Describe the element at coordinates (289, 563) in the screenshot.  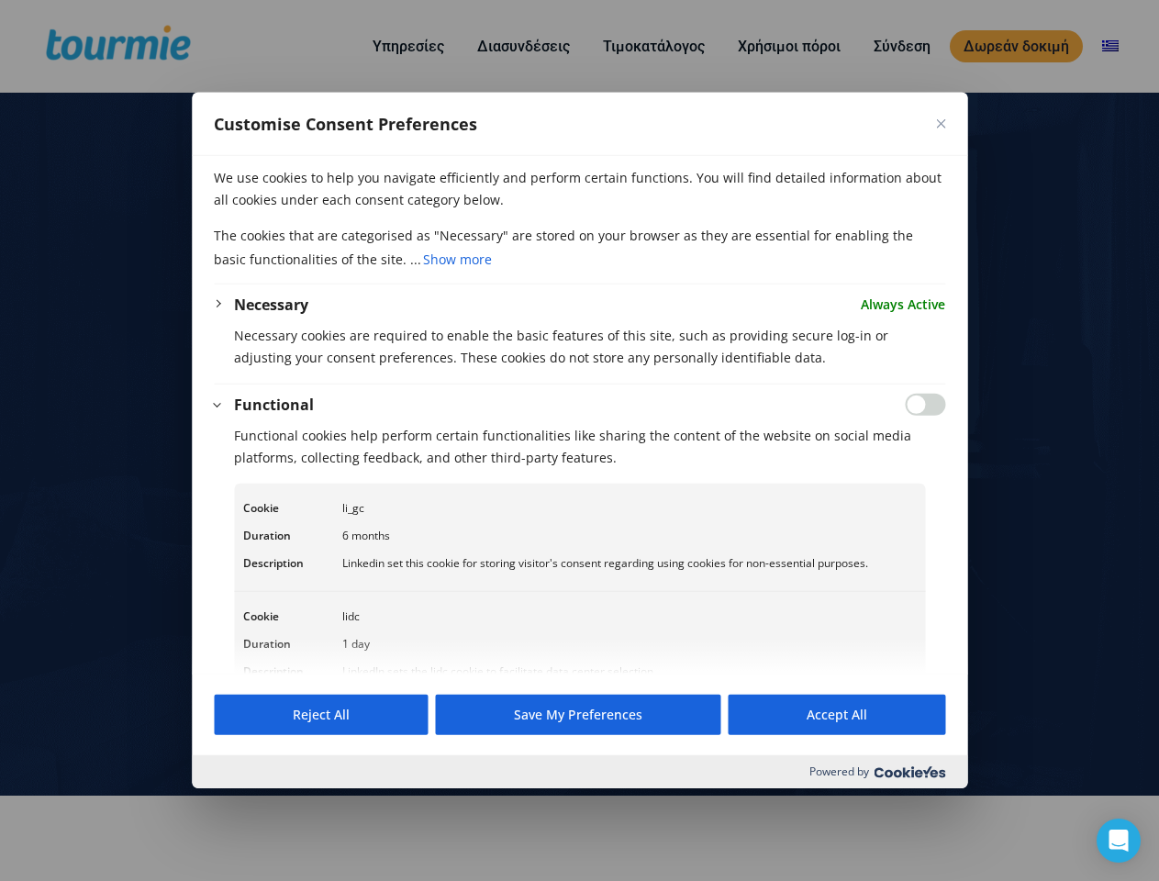
I see `div: Description` at that location.